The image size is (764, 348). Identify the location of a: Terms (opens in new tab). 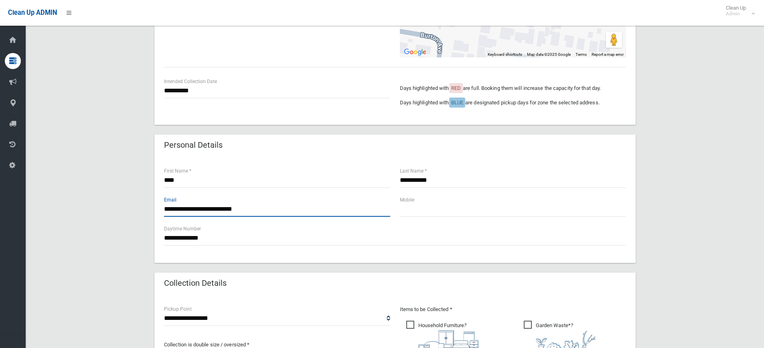
(581, 54).